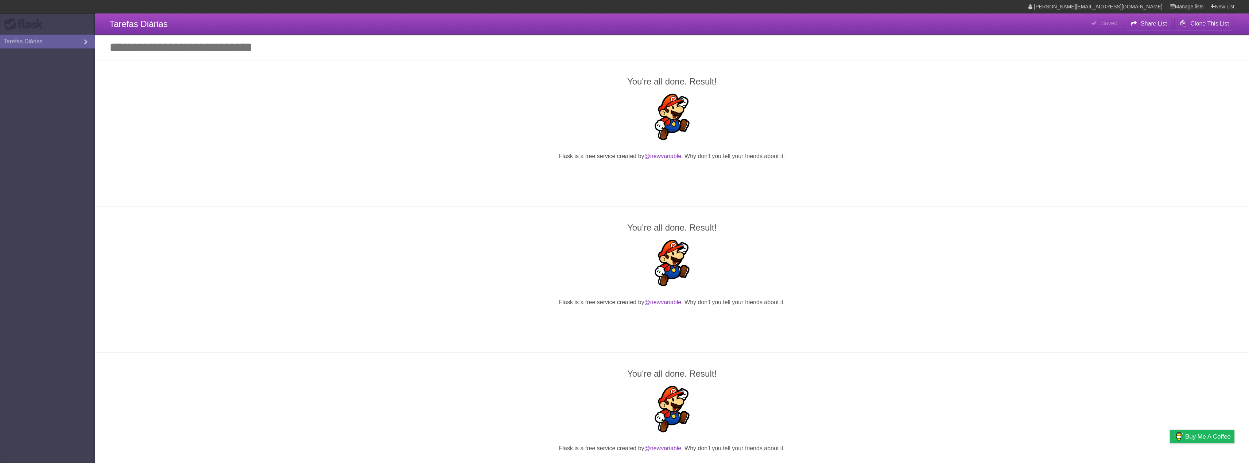 The image size is (1249, 463). What do you see at coordinates (1204, 24) in the screenshot?
I see `button: Clone This List` at bounding box center [1204, 24].